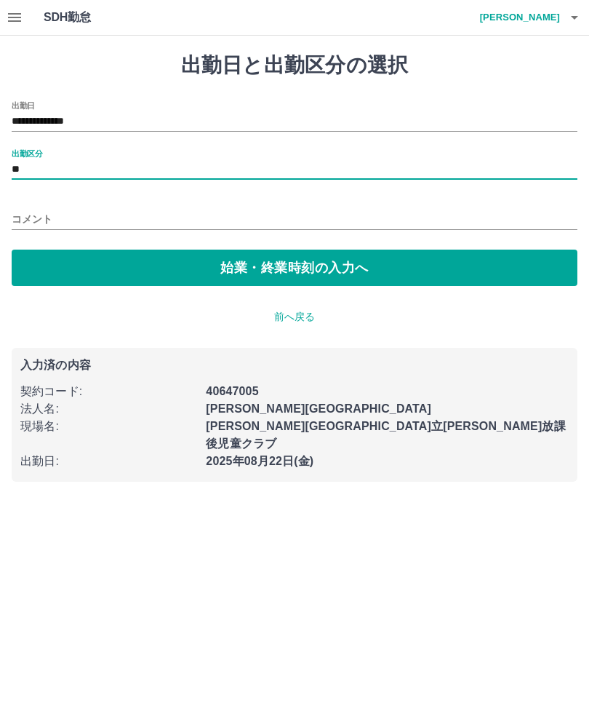 The width and height of the screenshot is (589, 711). I want to click on b: 2025年08月22日(金), so click(260, 461).